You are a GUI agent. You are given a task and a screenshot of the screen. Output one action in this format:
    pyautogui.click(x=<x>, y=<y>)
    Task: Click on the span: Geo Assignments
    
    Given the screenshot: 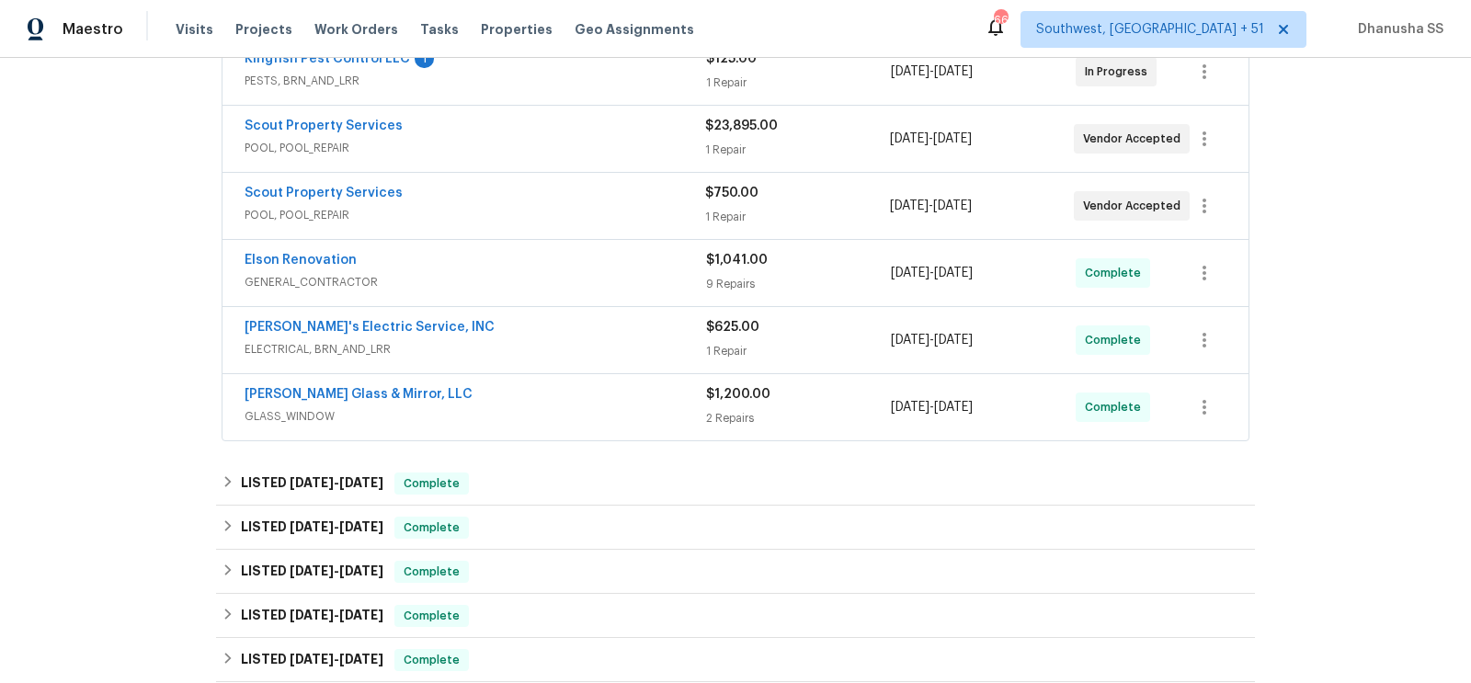 What is the action you would take?
    pyautogui.click(x=634, y=29)
    